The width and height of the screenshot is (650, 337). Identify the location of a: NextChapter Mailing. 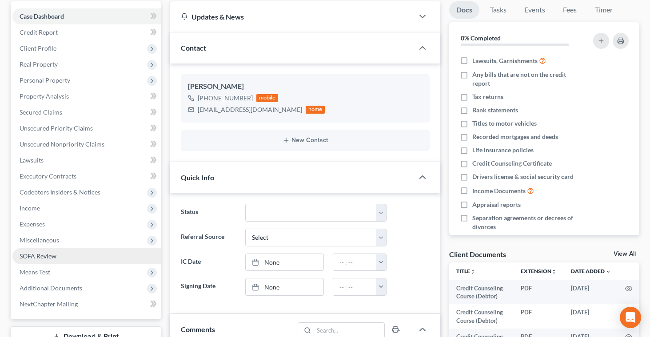
(87, 304).